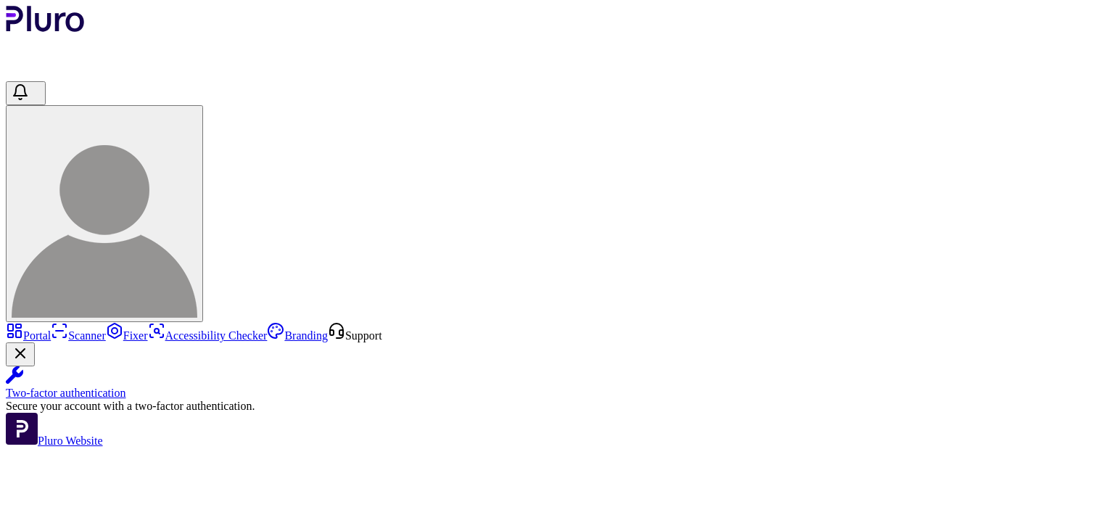 The width and height of the screenshot is (1114, 510). I want to click on a: Scanner, so click(78, 335).